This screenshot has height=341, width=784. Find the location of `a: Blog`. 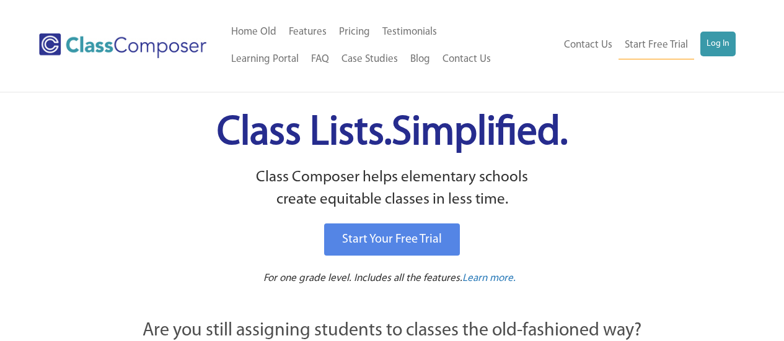

a: Blog is located at coordinates (420, 59).